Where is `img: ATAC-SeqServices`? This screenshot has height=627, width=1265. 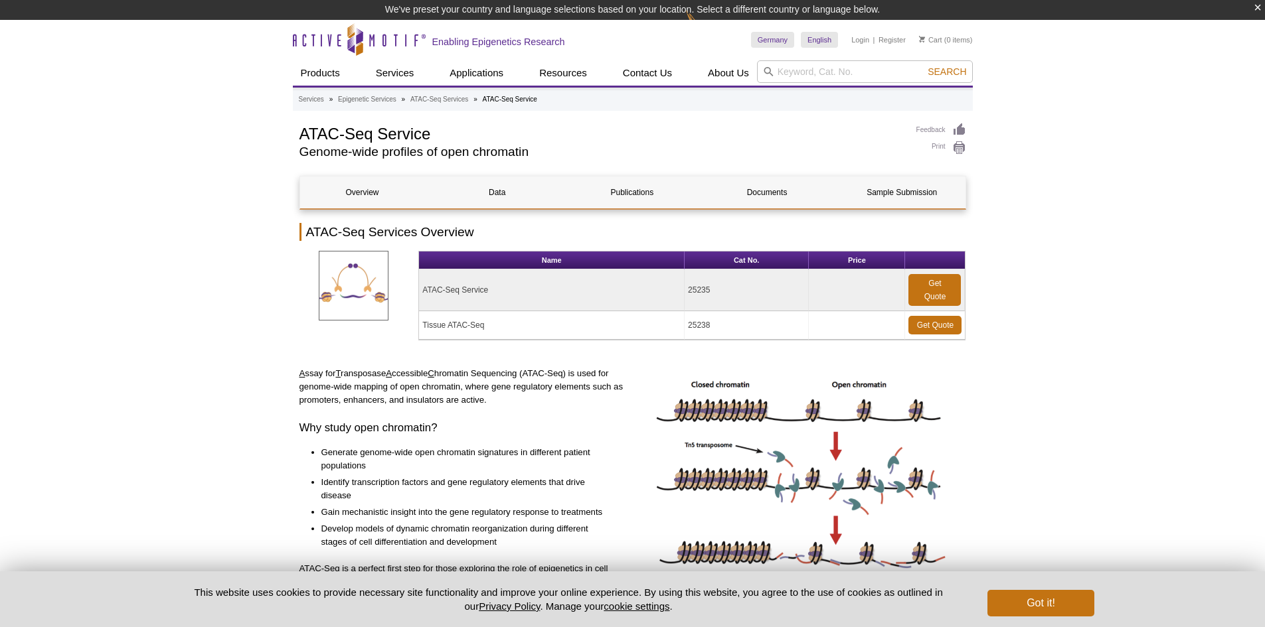
img: ATAC-SeqServices is located at coordinates (353, 285).